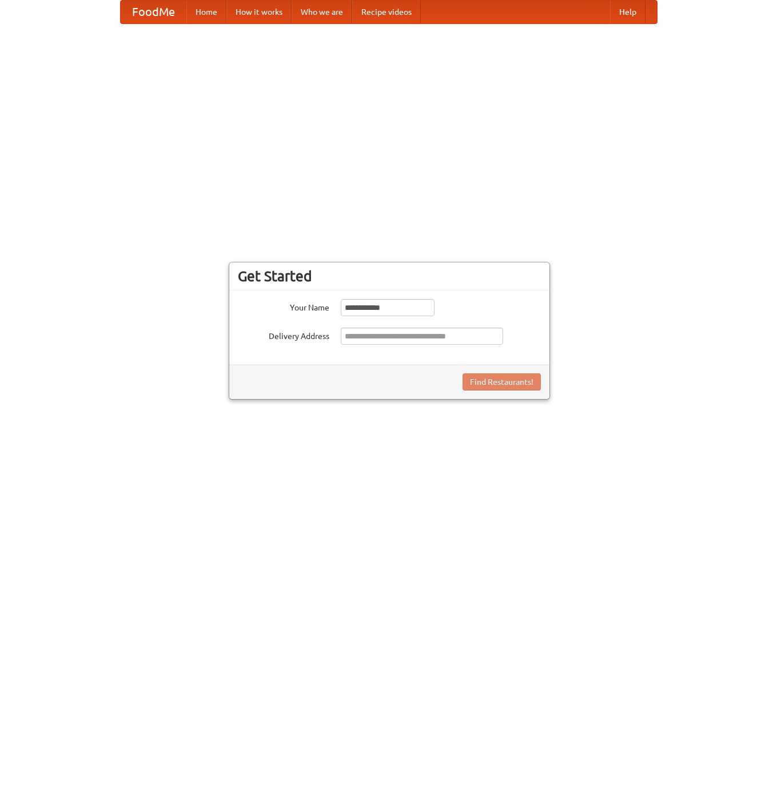  I want to click on label: Delivery Address, so click(283, 334).